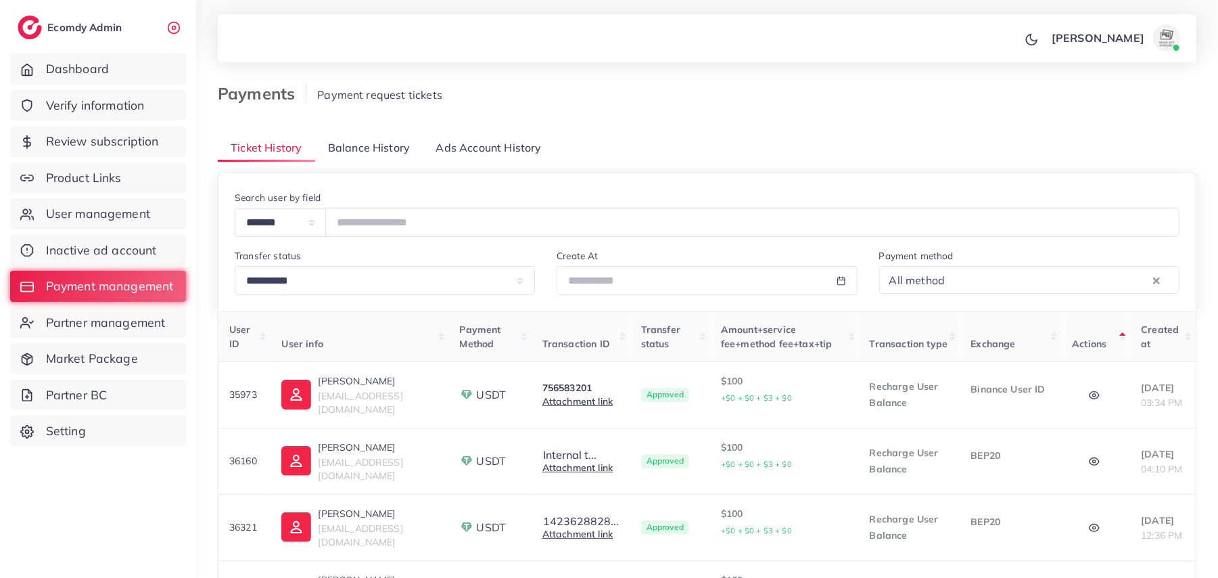 Image resolution: width=1218 pixels, height=578 pixels. I want to click on p: 36160, so click(244, 461).